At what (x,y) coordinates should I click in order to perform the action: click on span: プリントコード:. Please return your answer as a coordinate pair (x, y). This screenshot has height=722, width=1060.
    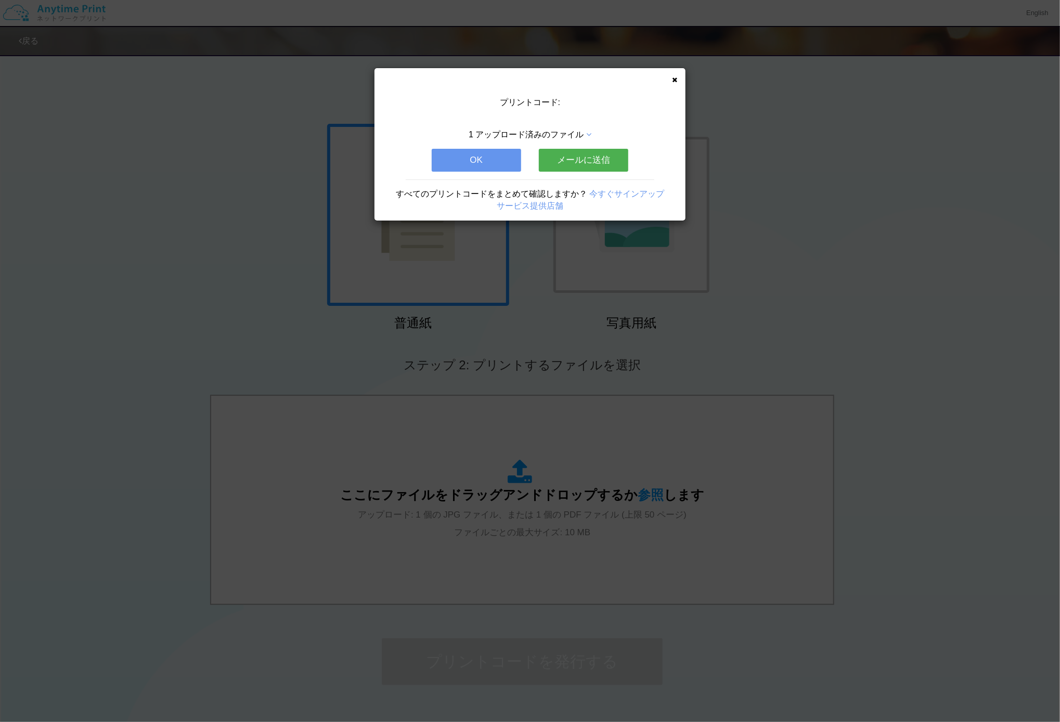
    Looking at the image, I should click on (530, 102).